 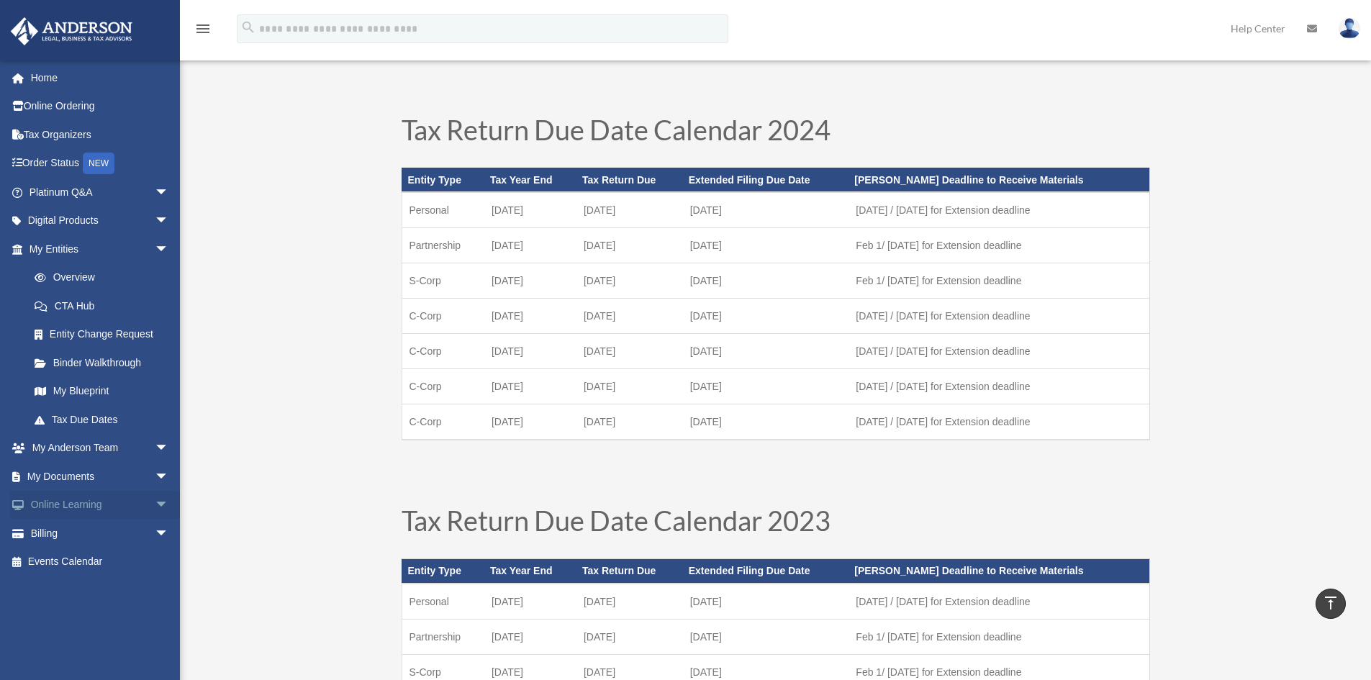 What do you see at coordinates (100, 476) in the screenshot?
I see `a: My Documentsarrow_drop_down` at bounding box center [100, 476].